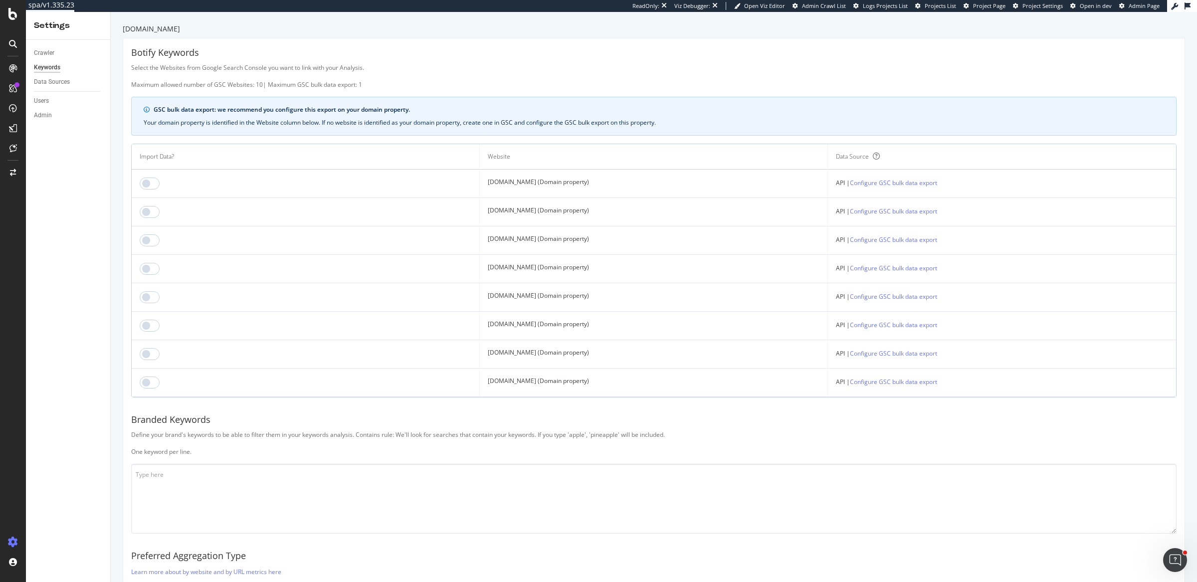  Describe the element at coordinates (659, 110) in the screenshot. I see `div: GSC bulk data export: we recommend you configure this export on your domain property.` at that location.